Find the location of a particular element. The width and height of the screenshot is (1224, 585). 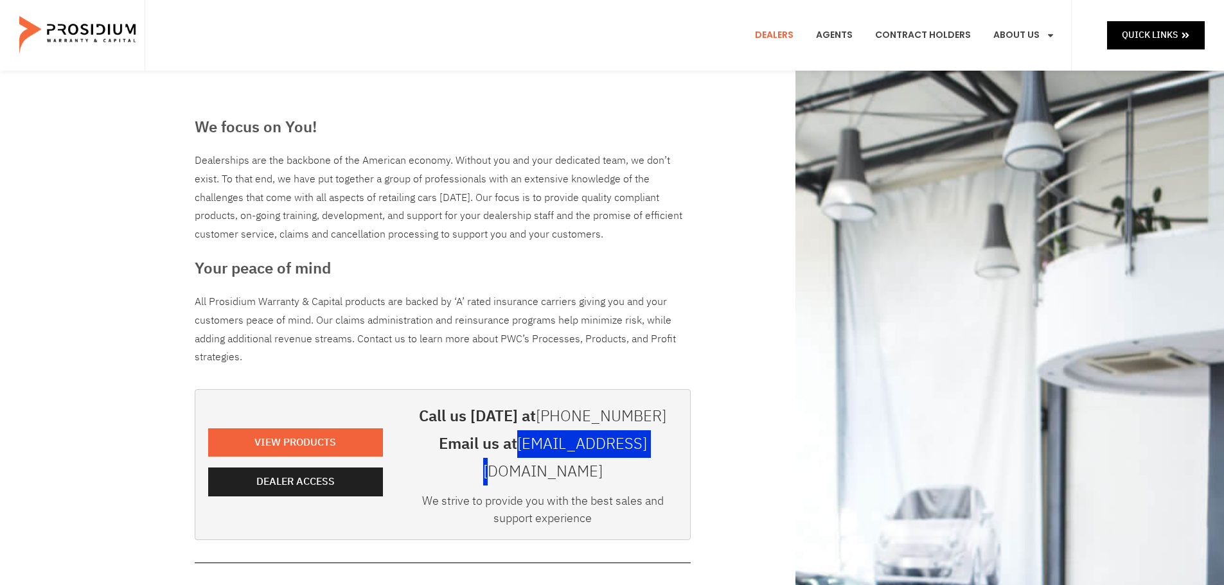

span: Last Name is located at coordinates (268, 6).